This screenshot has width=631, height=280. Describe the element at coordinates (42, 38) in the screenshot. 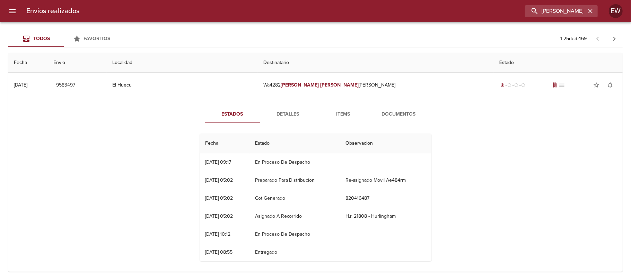

I see `span: Todos` at that location.